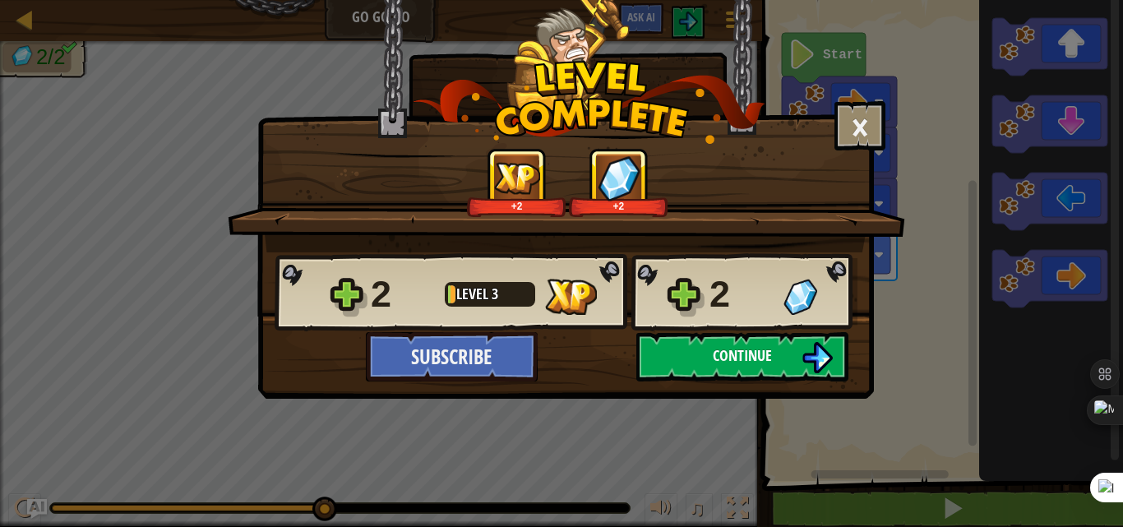 The height and width of the screenshot is (527, 1123). What do you see at coordinates (743, 357) in the screenshot?
I see `button: Continue` at bounding box center [743, 357].